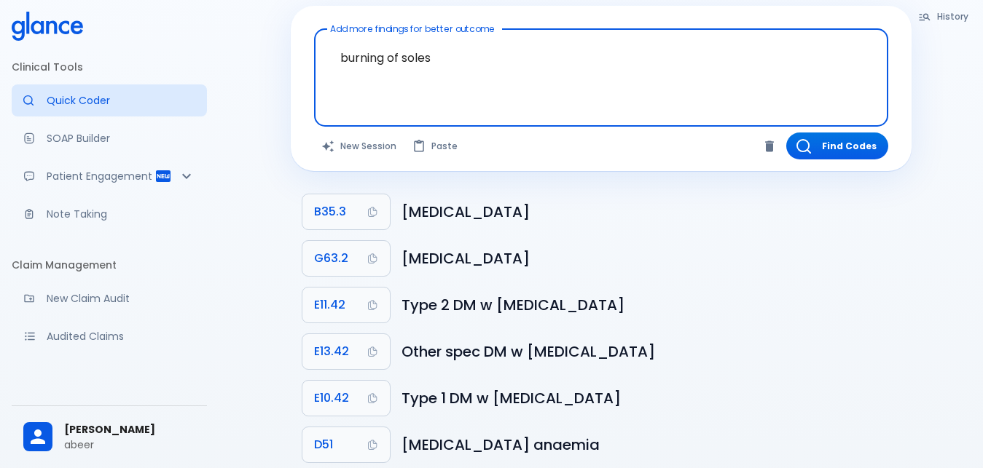 The image size is (983, 468). What do you see at coordinates (121, 101) in the screenshot?
I see `p: Quick Coder` at bounding box center [121, 101].